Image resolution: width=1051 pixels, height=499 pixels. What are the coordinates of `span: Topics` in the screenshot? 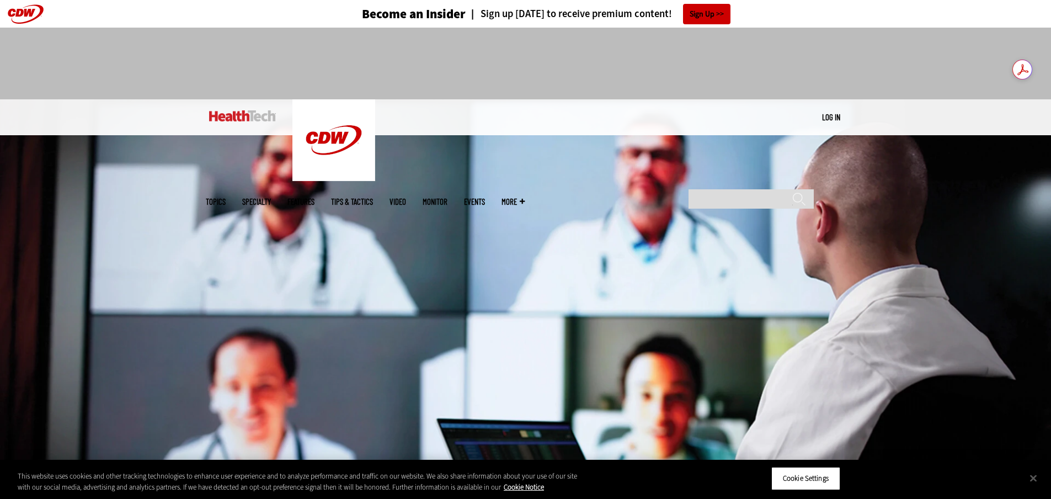 It's located at (216, 201).